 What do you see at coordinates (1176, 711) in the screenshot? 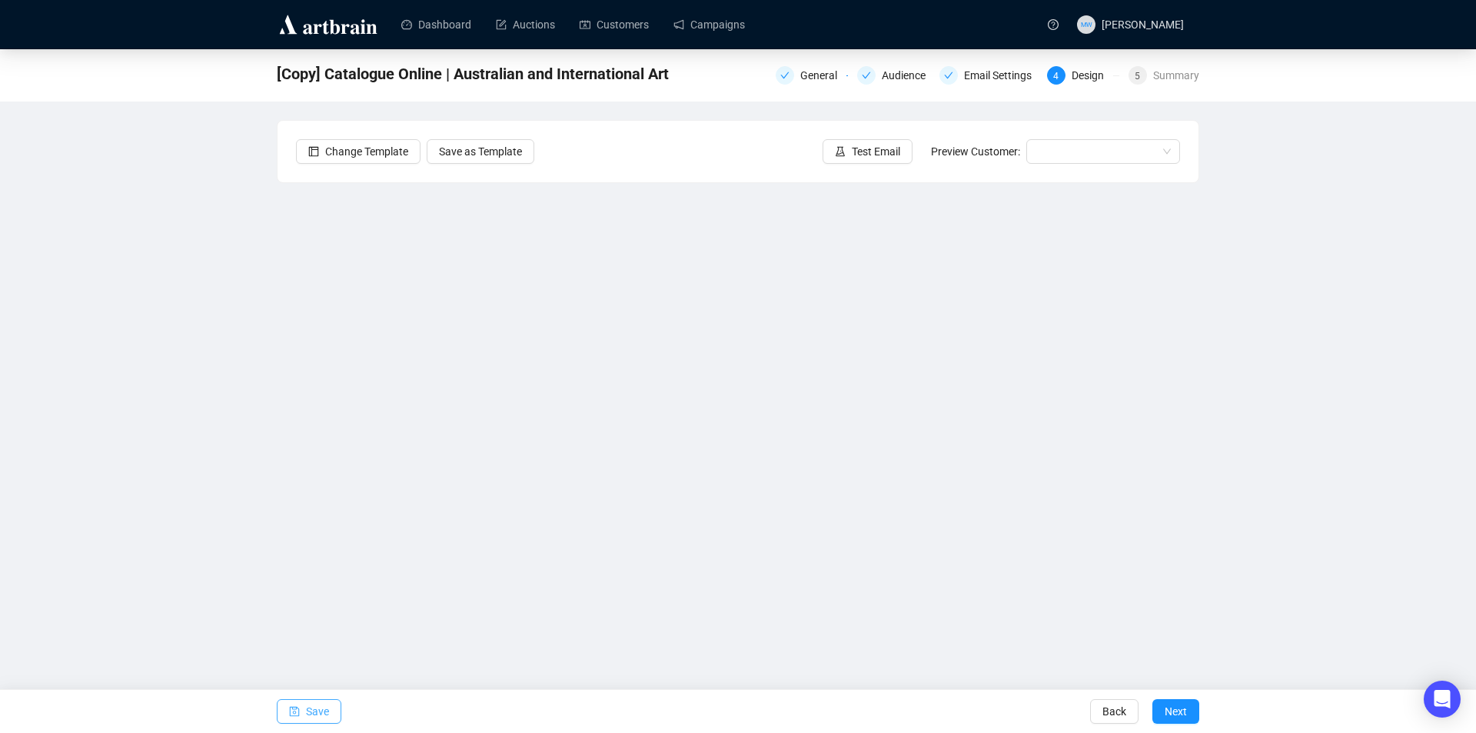
I see `span: Next` at bounding box center [1176, 711].